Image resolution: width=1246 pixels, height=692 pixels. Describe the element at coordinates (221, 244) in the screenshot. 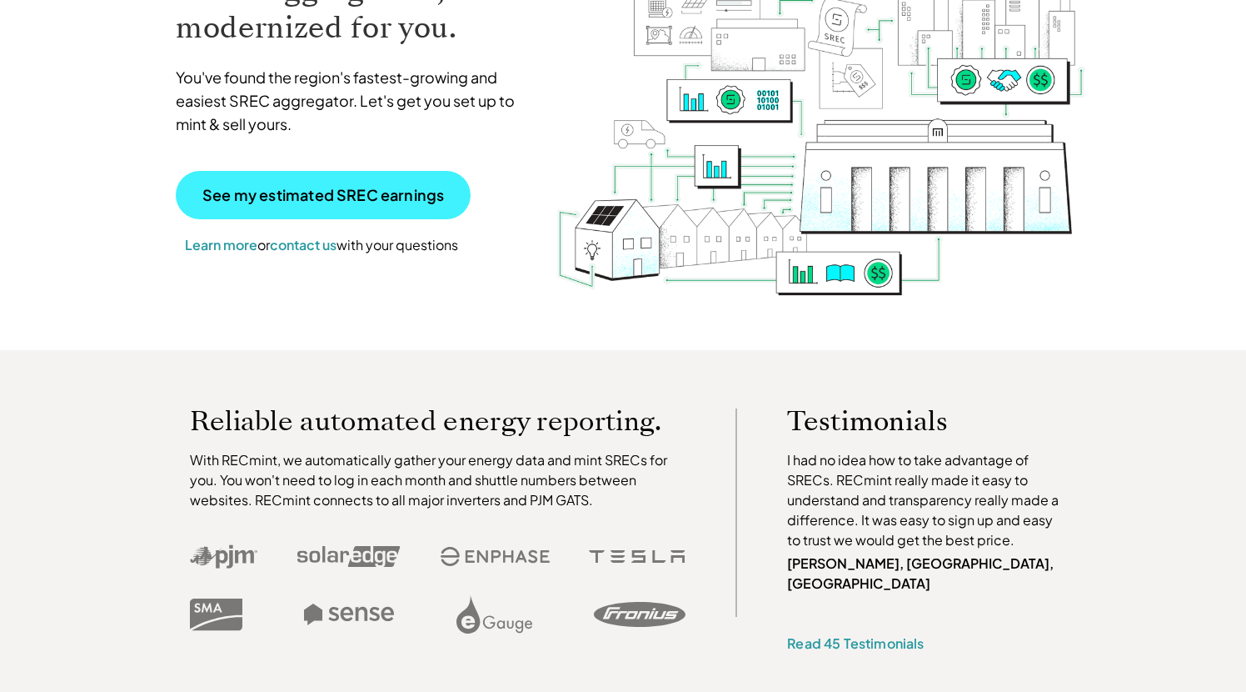

I see `span: Learn more` at that location.